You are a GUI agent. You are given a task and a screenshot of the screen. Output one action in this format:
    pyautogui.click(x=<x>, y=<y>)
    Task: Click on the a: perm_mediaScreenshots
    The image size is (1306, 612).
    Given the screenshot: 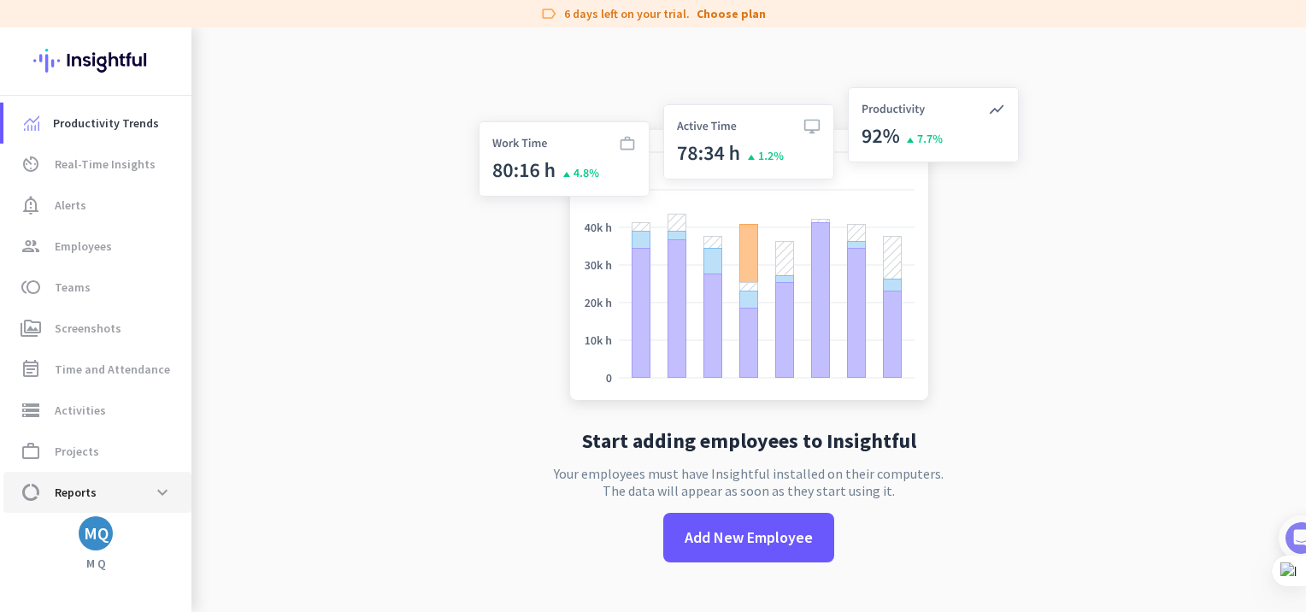 What is the action you would take?
    pyautogui.click(x=97, y=328)
    